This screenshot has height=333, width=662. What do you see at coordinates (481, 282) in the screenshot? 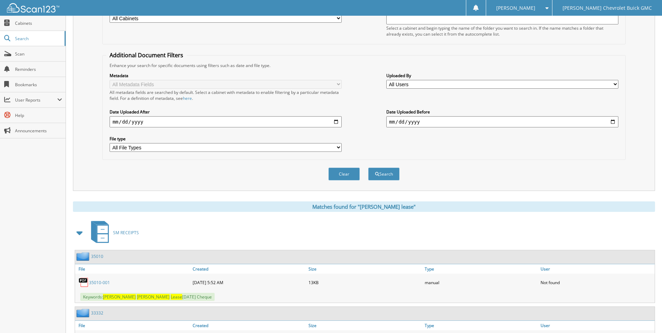
I see `div: manual` at bounding box center [481, 282].